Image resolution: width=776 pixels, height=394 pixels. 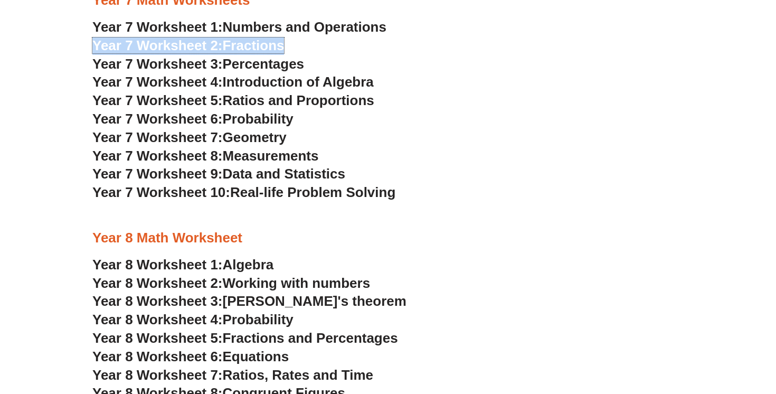 I want to click on span: Year 7 Worksheet 8:, so click(x=157, y=156).